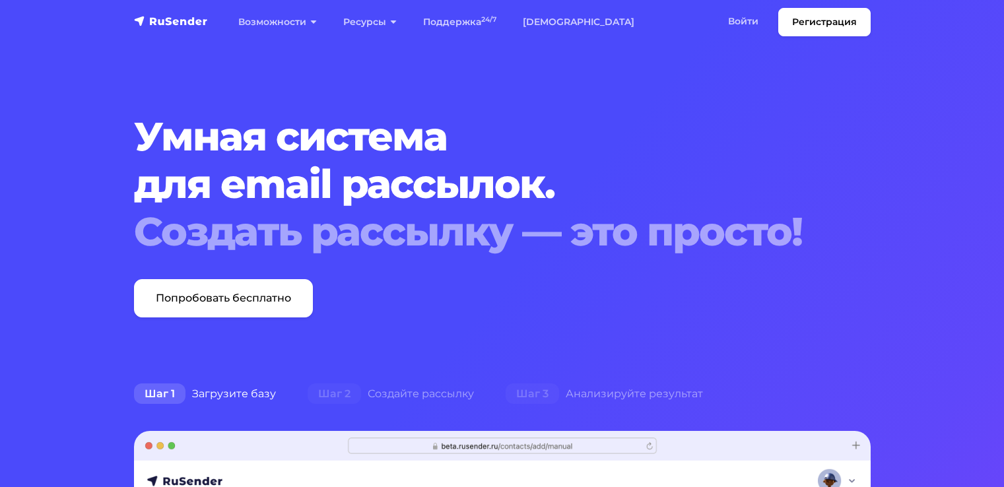 The height and width of the screenshot is (487, 1004). Describe the element at coordinates (604, 394) in the screenshot. I see `div: Анализируйте результат` at that location.